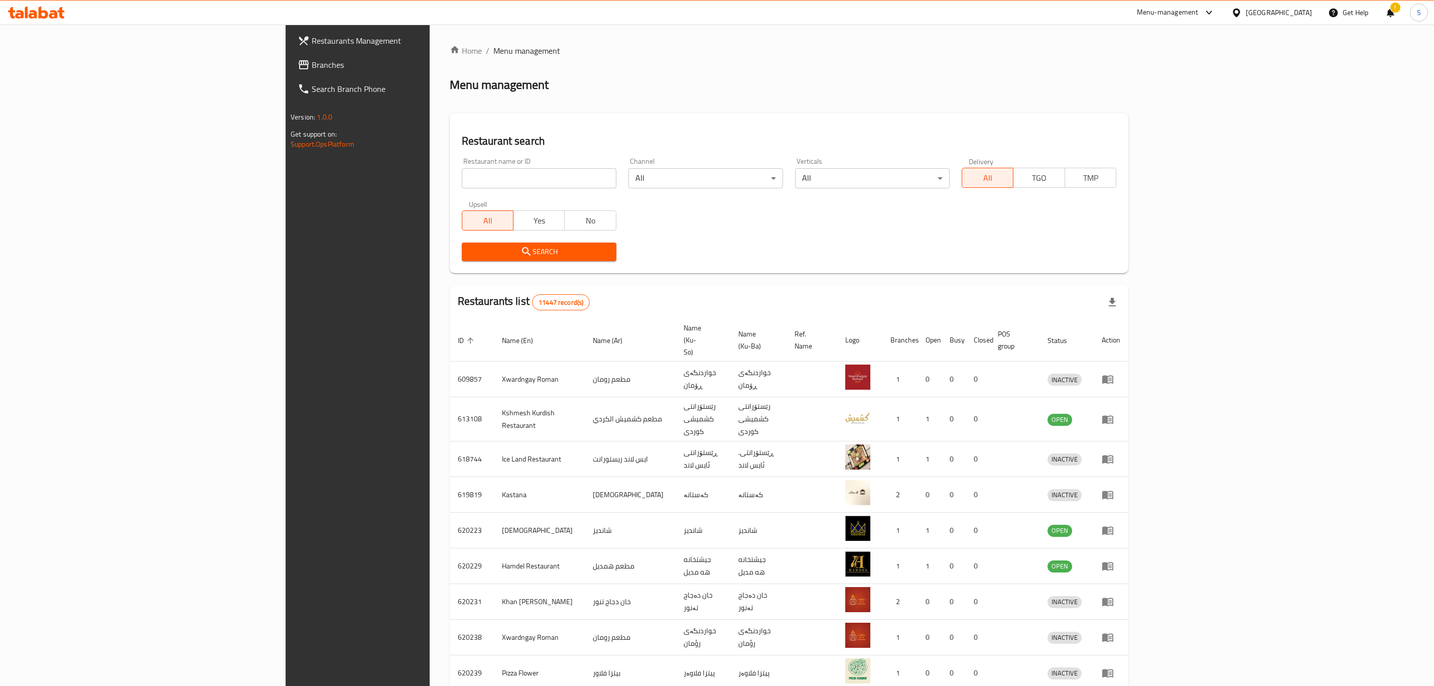 This screenshot has height=686, width=1434. I want to click on td: Kshmesh Kurdish Restaurant, so click(539, 419).